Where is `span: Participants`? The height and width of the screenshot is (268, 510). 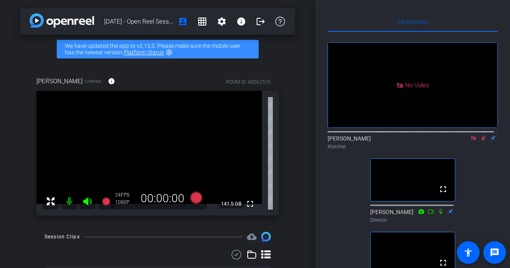 span: Participants is located at coordinates (413, 22).